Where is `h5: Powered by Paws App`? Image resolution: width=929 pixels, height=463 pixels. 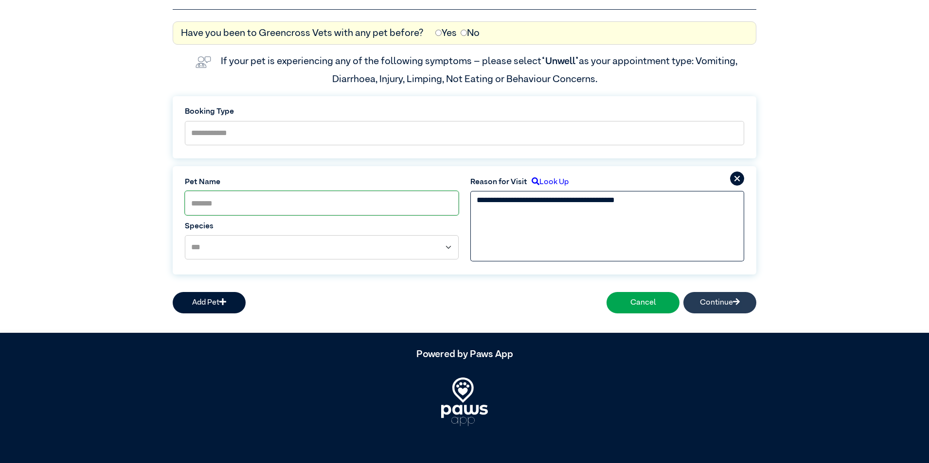
h5: Powered by Paws App is located at coordinates (464, 354).